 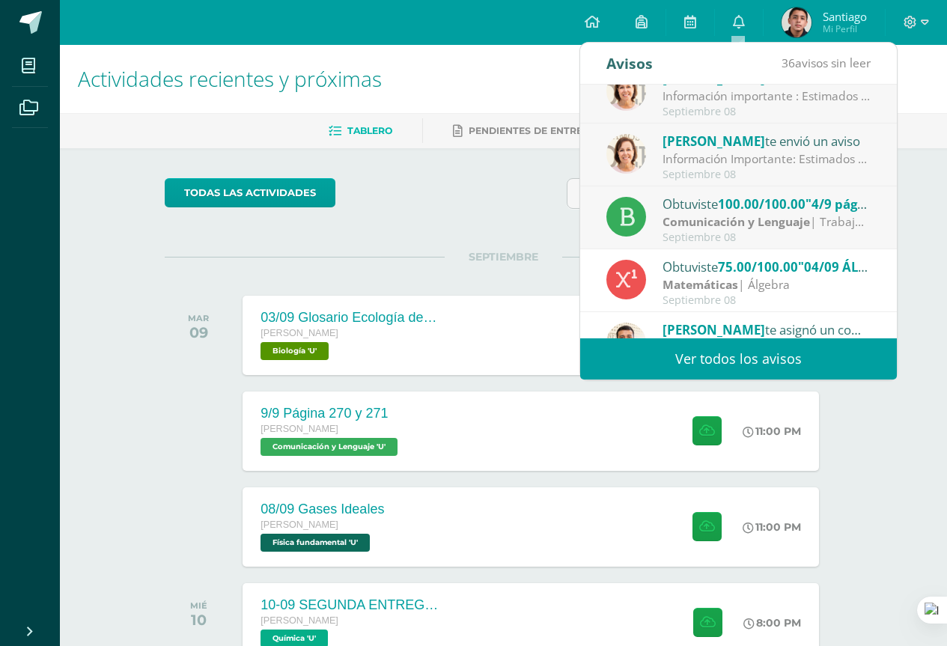 I want to click on span: SEPTIEMBRE, so click(x=503, y=257).